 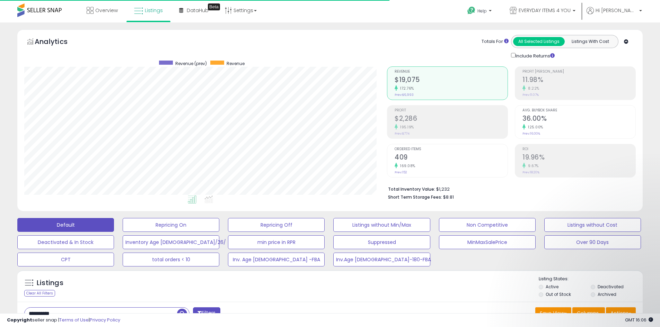 What do you see at coordinates (451, 110) in the screenshot?
I see `span: Profit` at bounding box center [451, 110].